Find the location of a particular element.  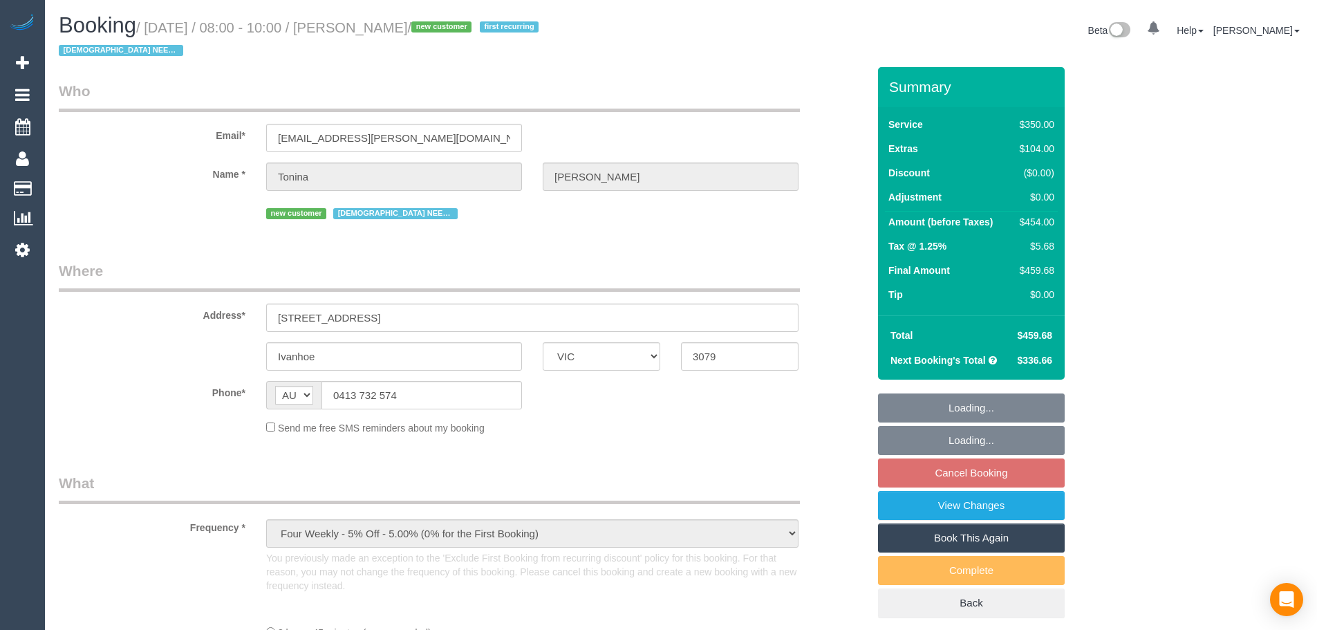

label: Discount is located at coordinates (909, 173).